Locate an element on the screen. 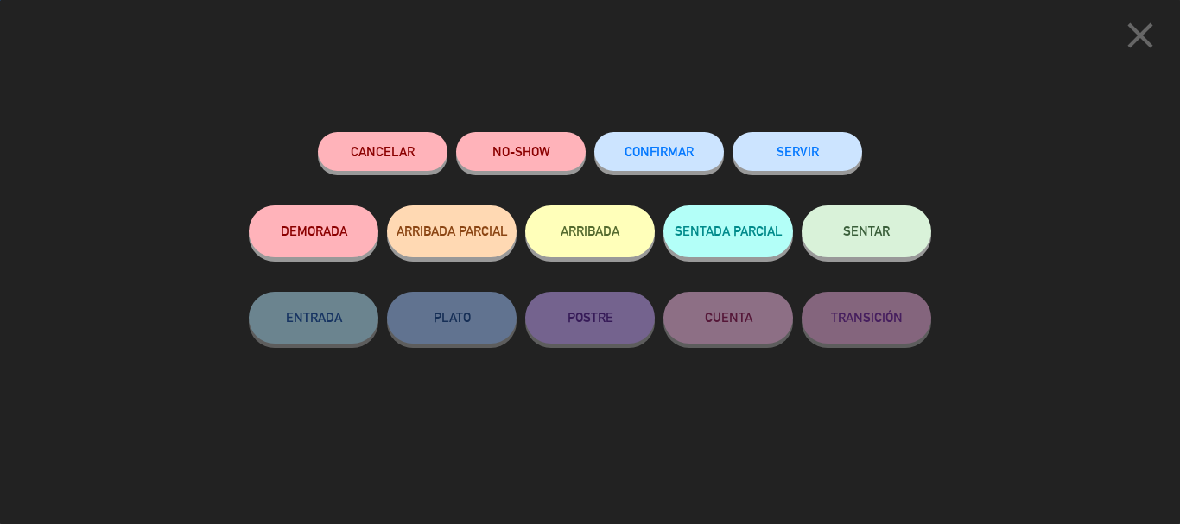  button: CUENTA is located at coordinates (728, 318).